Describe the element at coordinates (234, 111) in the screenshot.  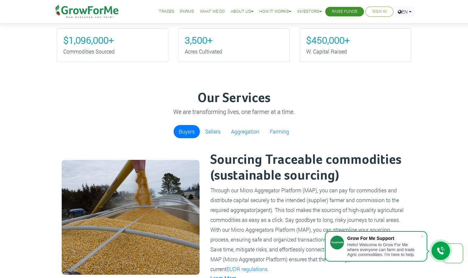
I see `p: We are transforming lives, one farmer at a time.` at that location.